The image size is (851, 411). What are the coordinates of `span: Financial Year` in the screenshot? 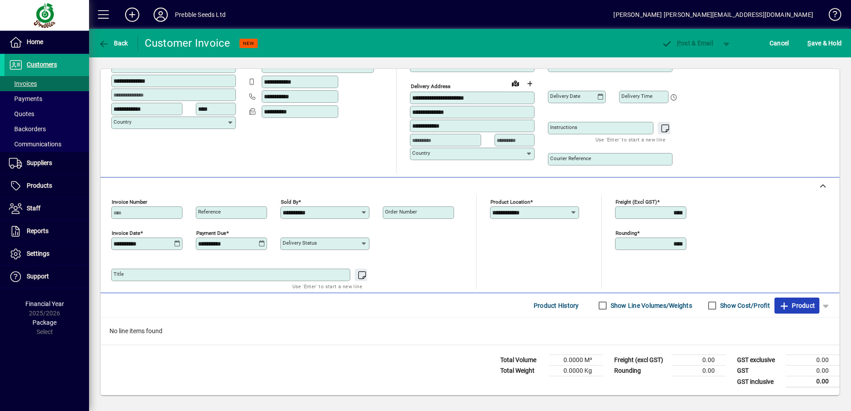 It's located at (45, 304).